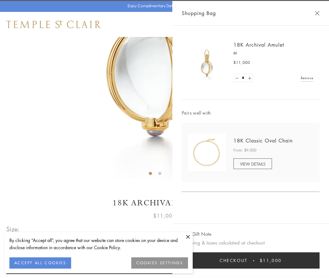 The image size is (329, 278). Describe the element at coordinates (237, 78) in the screenshot. I see `a: Set quantity to 0` at that location.